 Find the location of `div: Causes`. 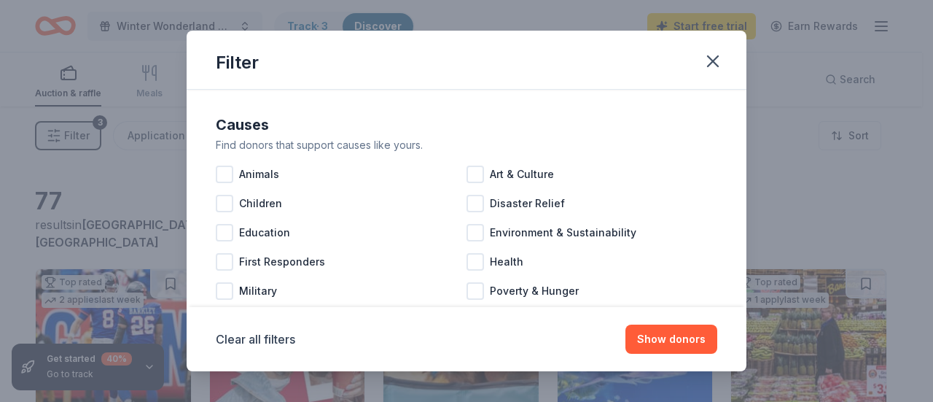

div: Causes is located at coordinates (467, 125).